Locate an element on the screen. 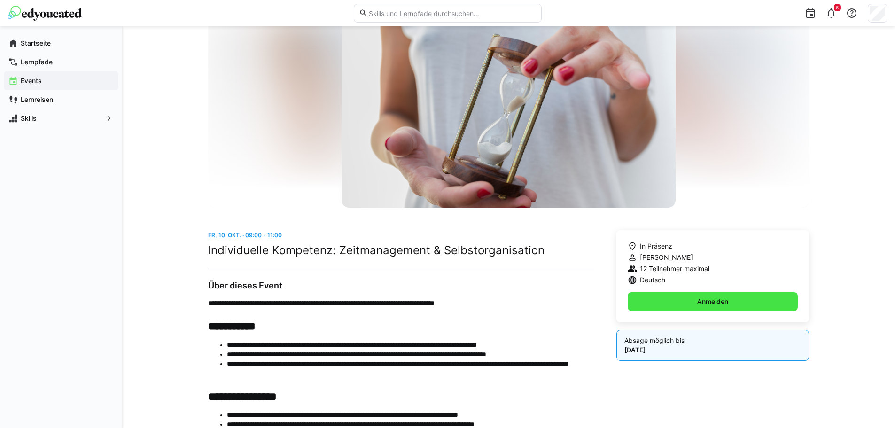 This screenshot has height=428, width=895. span: Anmelden is located at coordinates (713, 302).